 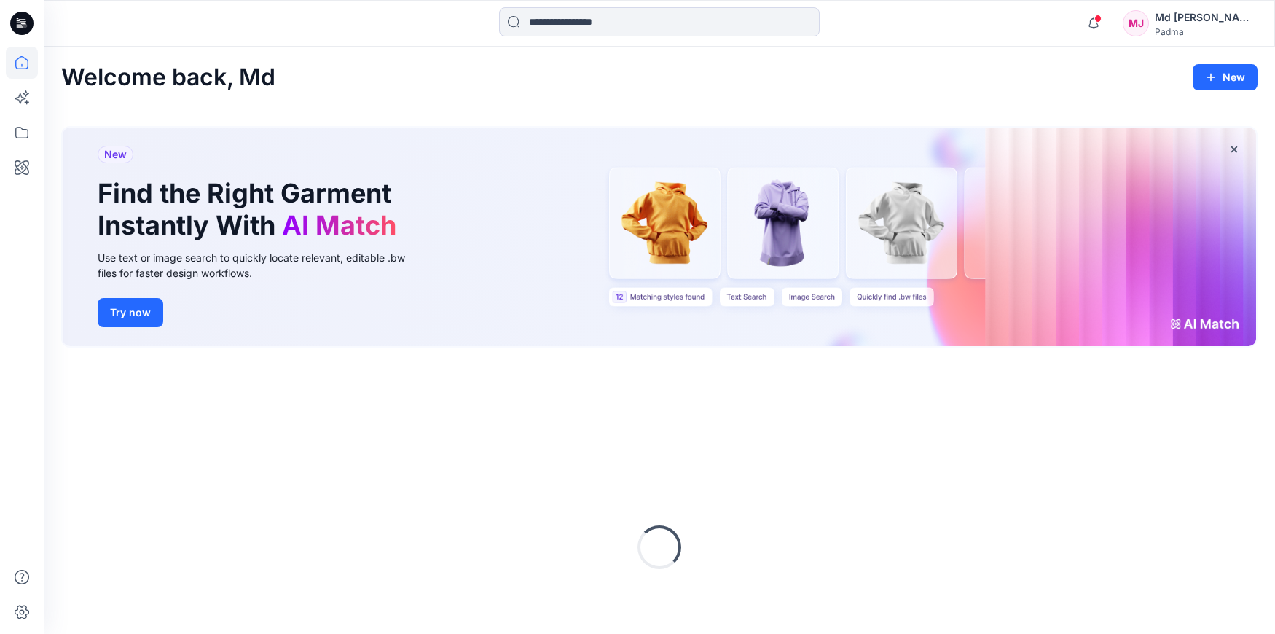 I want to click on div: Padma, so click(x=1206, y=31).